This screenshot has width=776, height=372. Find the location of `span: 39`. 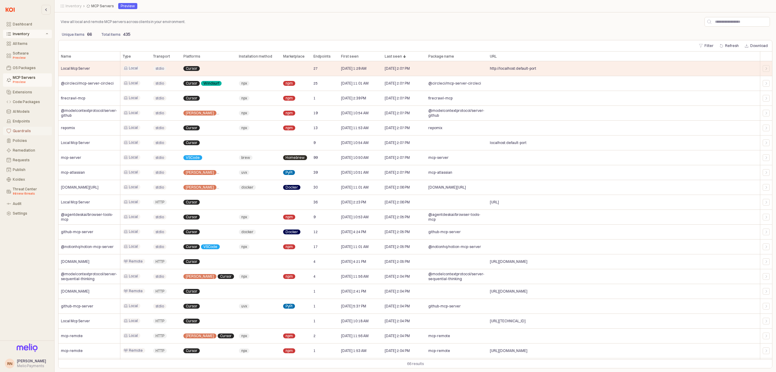

span: 39 is located at coordinates (316, 172).